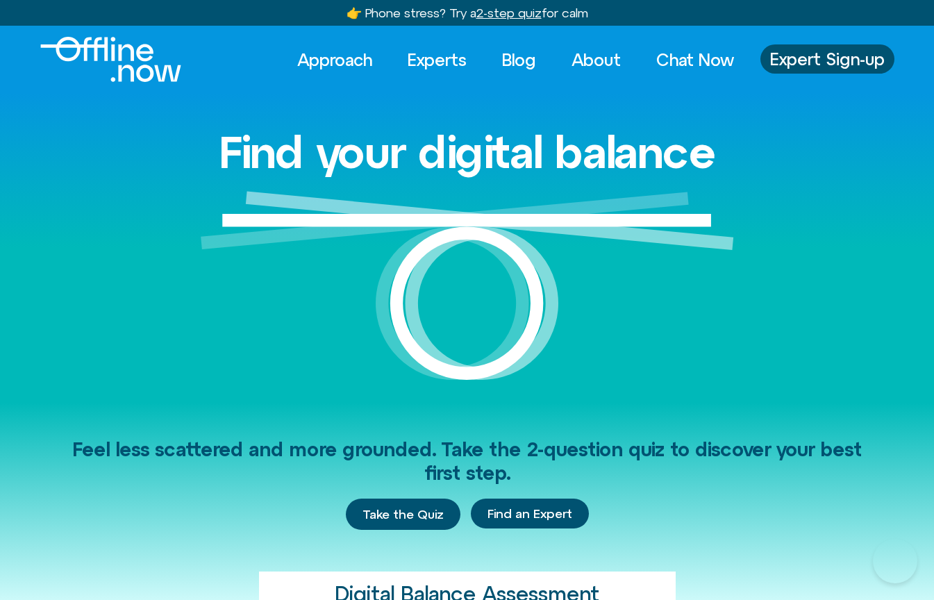 Image resolution: width=934 pixels, height=600 pixels. I want to click on div: Take the Quiz, so click(403, 515).